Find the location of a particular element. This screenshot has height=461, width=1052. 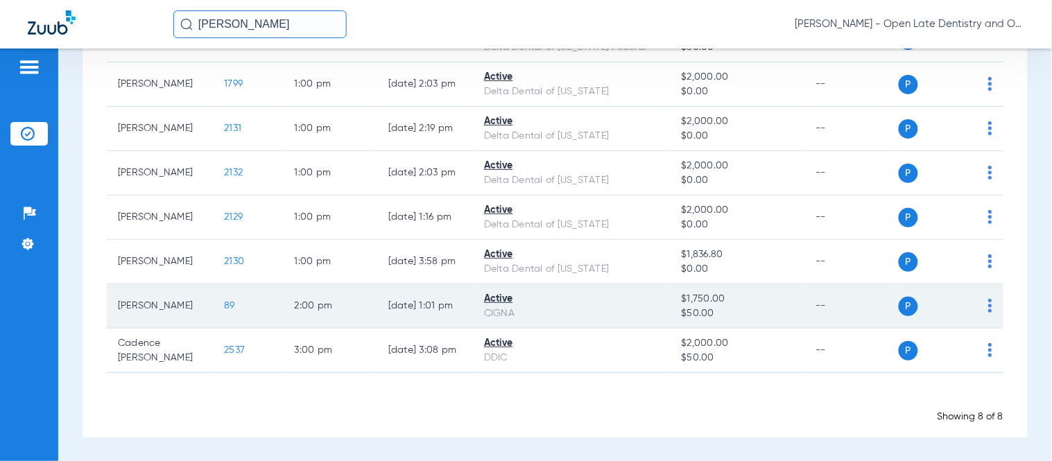

span: 1799 is located at coordinates (233, 84).